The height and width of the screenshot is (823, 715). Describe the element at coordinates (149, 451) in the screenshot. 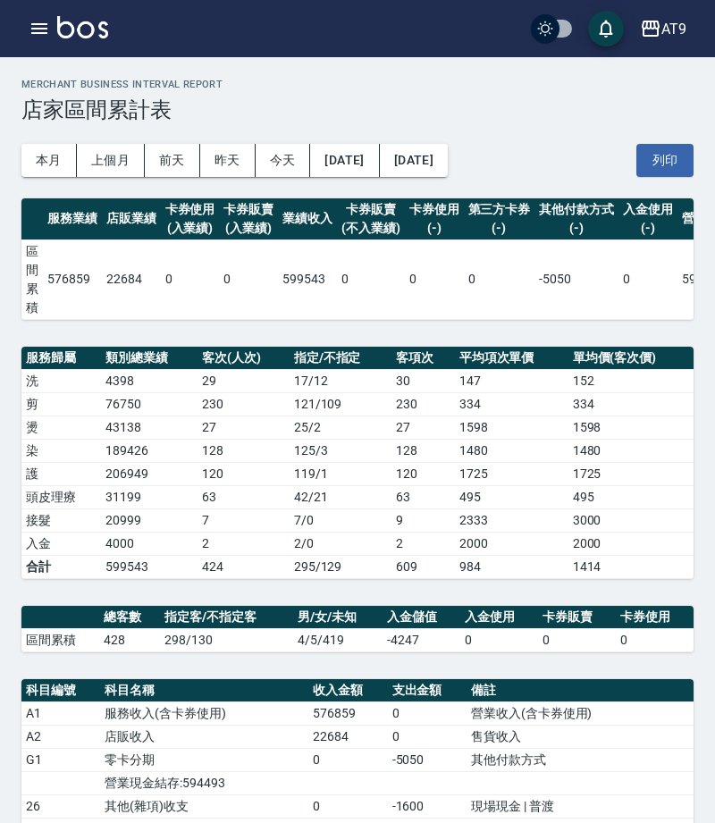

I see `td: 189426` at that location.